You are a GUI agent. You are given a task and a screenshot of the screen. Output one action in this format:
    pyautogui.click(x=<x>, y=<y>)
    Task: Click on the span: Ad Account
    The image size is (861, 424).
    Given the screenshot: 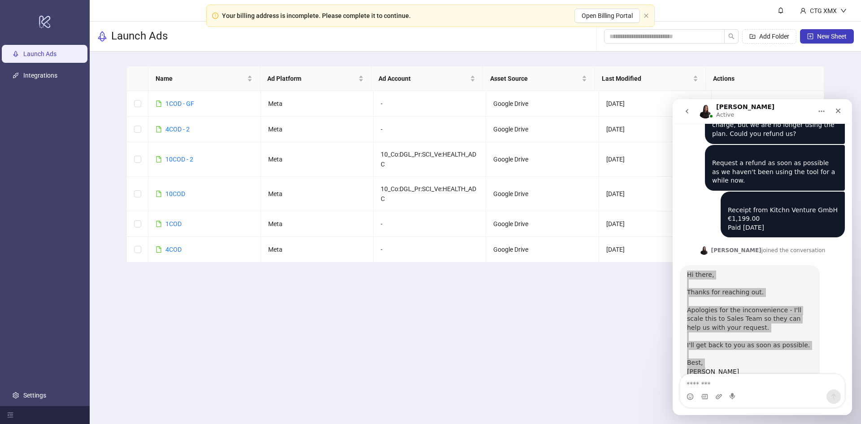 What is the action you would take?
    pyautogui.click(x=423, y=79)
    